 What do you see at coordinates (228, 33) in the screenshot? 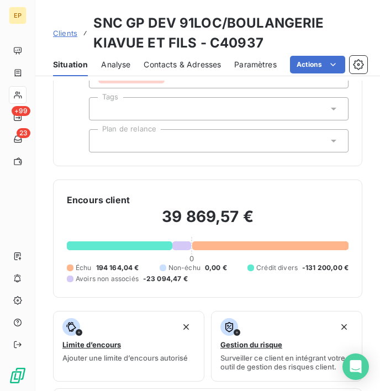
I see `h3: SNC GP DEV 91LOC/BOULANGERIE KIAVUE ET FILS - C40937` at bounding box center [228, 33].